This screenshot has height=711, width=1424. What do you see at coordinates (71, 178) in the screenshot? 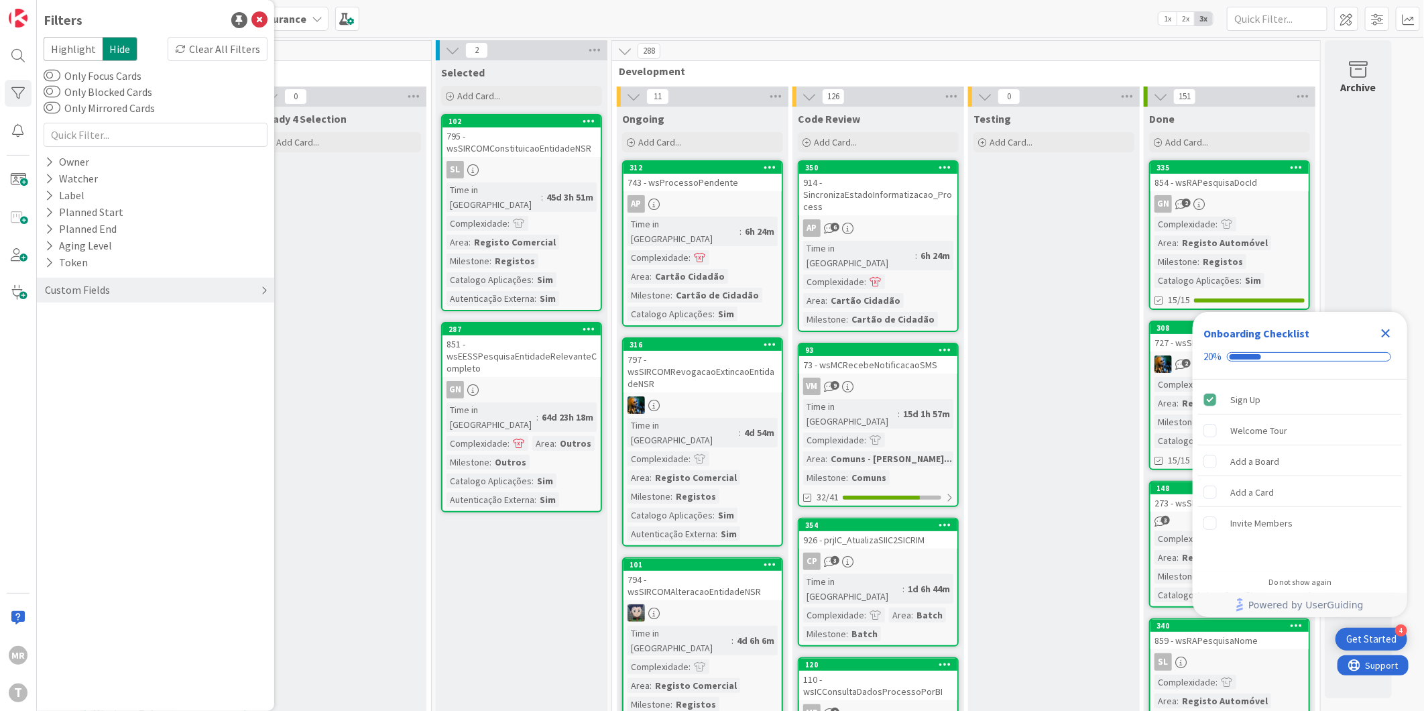
I see `div: Watcher` at bounding box center [71, 178].